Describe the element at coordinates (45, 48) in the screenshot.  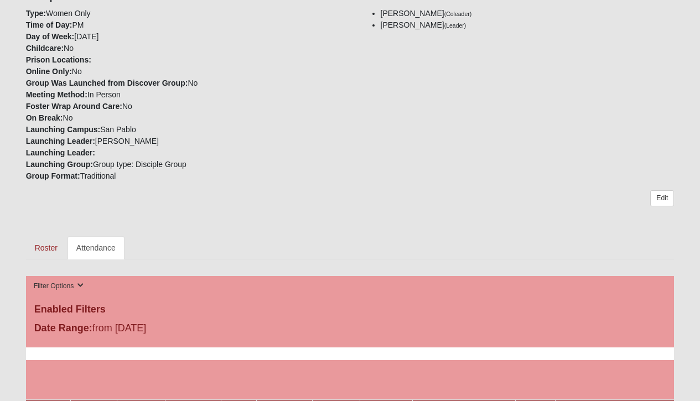
I see `strong: Childcare:` at that location.